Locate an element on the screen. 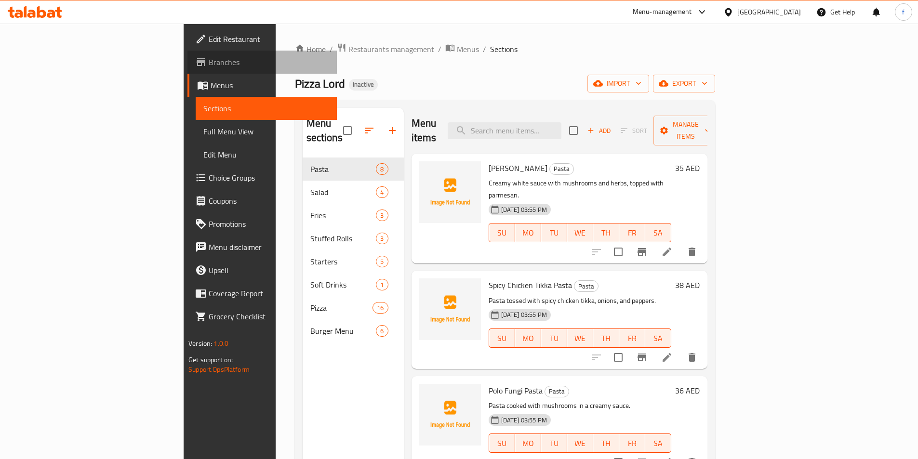 The width and height of the screenshot is (918, 459). span: Get support on: is located at coordinates (211, 360).